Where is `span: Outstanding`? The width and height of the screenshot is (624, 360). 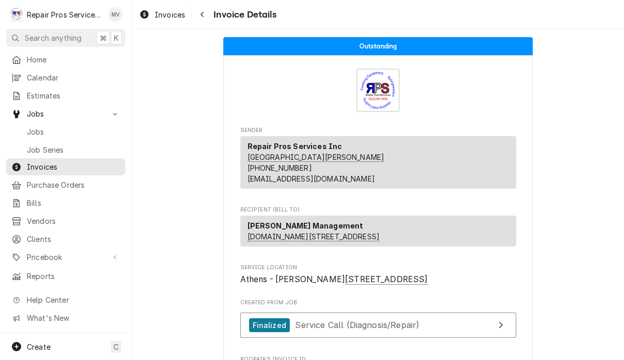
span: Outstanding is located at coordinates (378, 46).